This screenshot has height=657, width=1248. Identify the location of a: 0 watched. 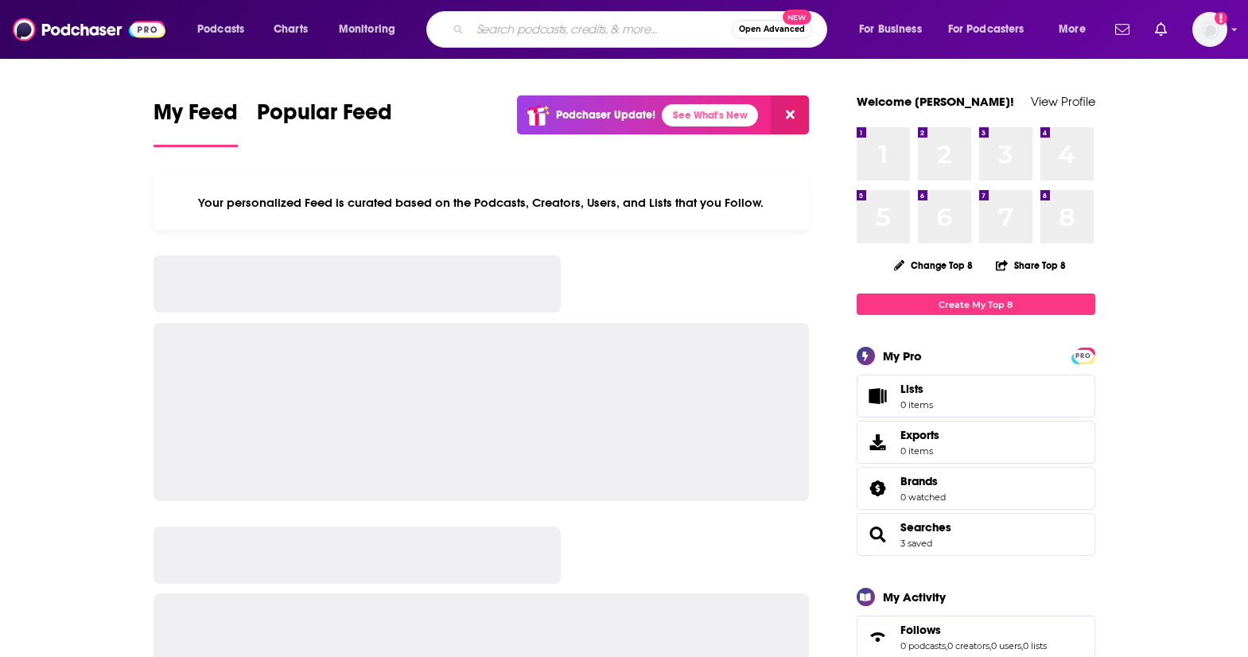
(923, 497).